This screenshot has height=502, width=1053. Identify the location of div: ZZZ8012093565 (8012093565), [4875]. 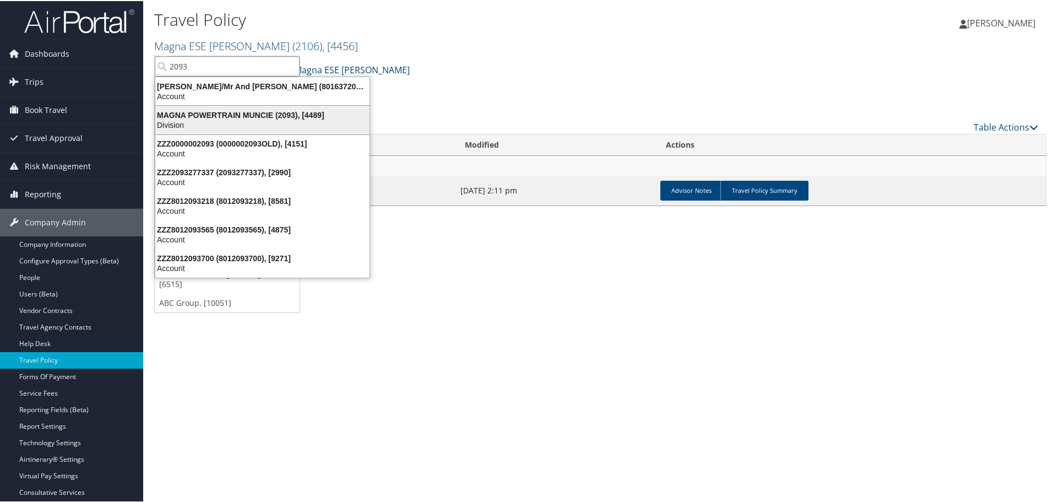
(262, 229).